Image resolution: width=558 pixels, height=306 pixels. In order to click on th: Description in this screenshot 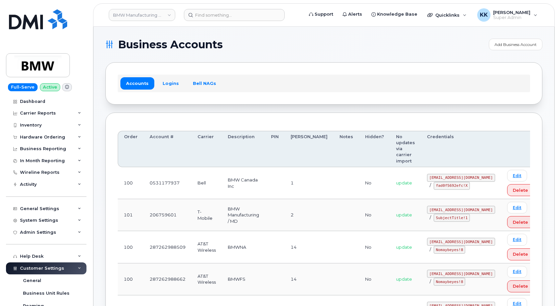, I will do `click(244, 149)`.